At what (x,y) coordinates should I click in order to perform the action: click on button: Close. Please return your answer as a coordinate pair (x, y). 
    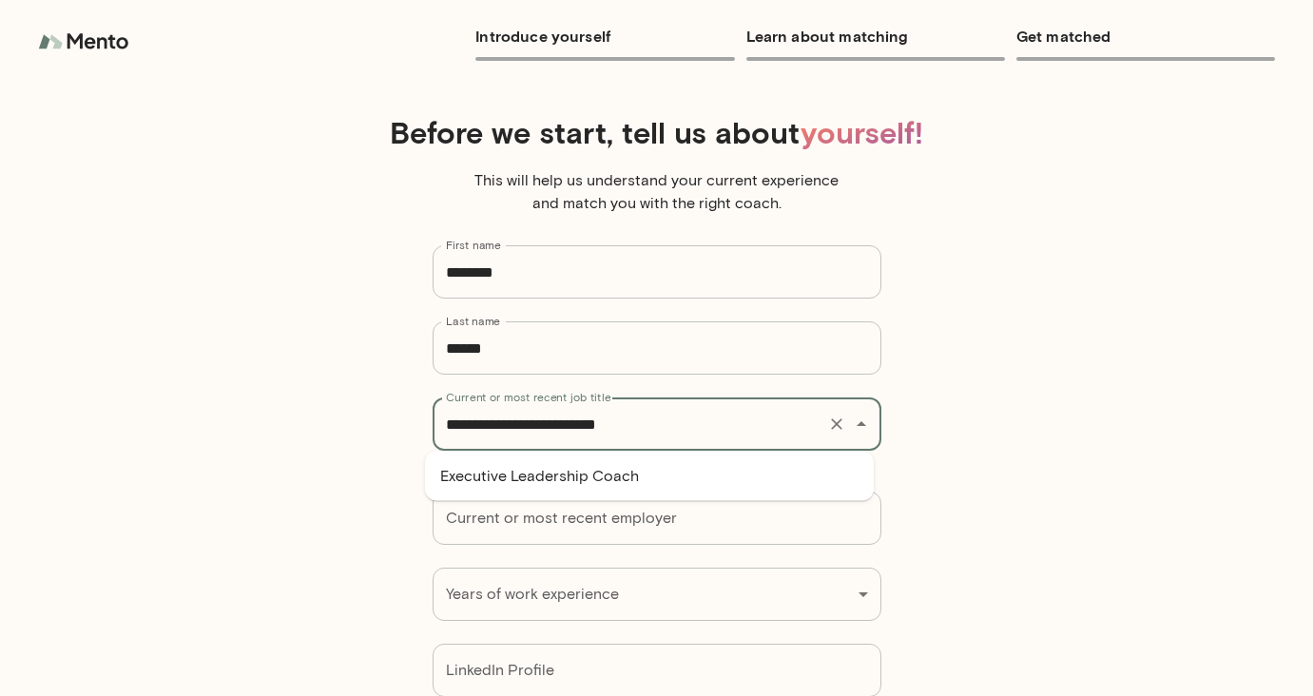
    Looking at the image, I should click on (861, 424).